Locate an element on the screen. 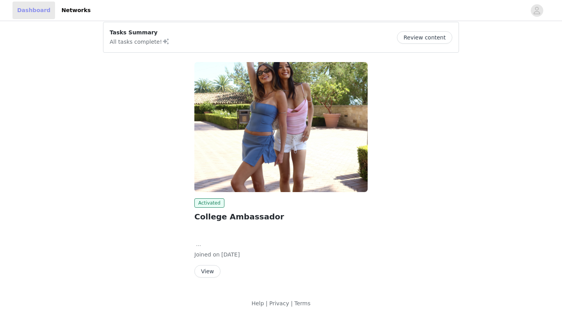 This screenshot has height=317, width=562. a: View is located at coordinates (207, 271).